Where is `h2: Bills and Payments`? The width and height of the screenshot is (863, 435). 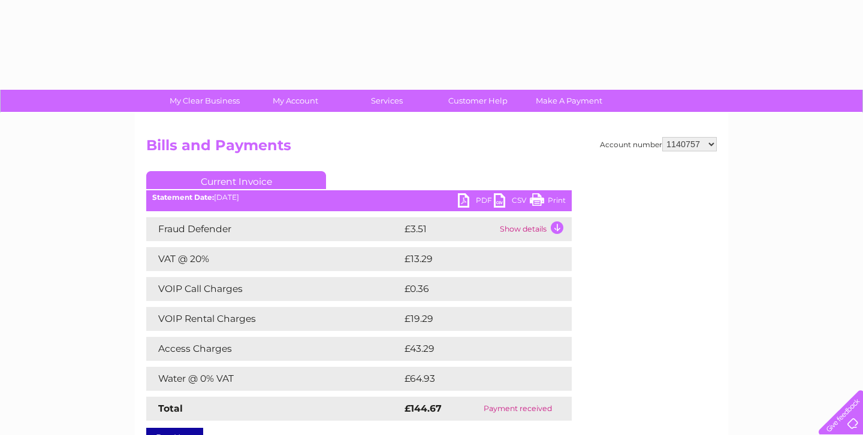 h2: Bills and Payments is located at coordinates (431, 149).